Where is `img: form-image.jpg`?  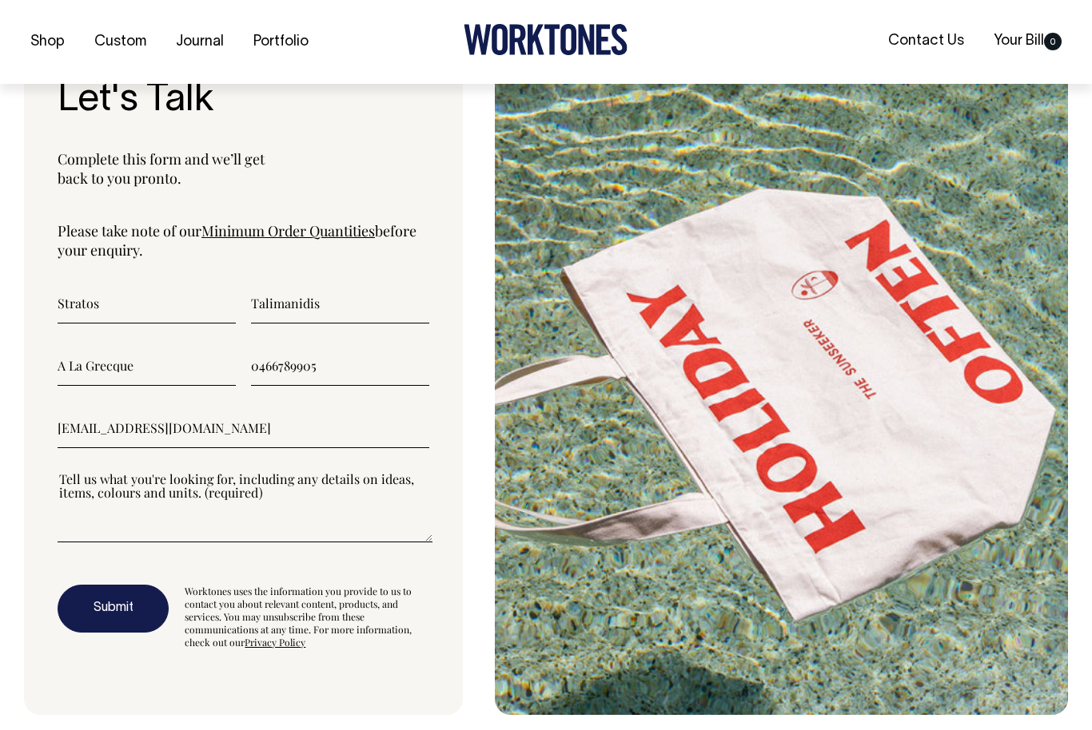
img: form-image.jpg is located at coordinates (781, 376).